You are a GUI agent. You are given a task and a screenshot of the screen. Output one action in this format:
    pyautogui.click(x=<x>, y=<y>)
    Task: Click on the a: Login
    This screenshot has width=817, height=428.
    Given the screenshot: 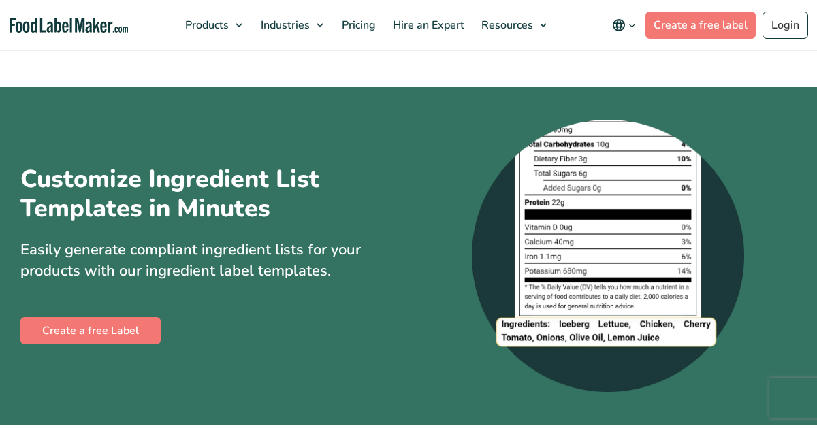 What is the action you would take?
    pyautogui.click(x=785, y=25)
    